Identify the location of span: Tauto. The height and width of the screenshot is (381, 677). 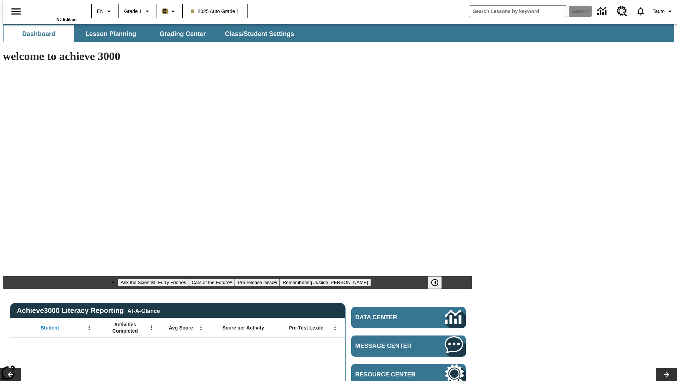
(659, 11).